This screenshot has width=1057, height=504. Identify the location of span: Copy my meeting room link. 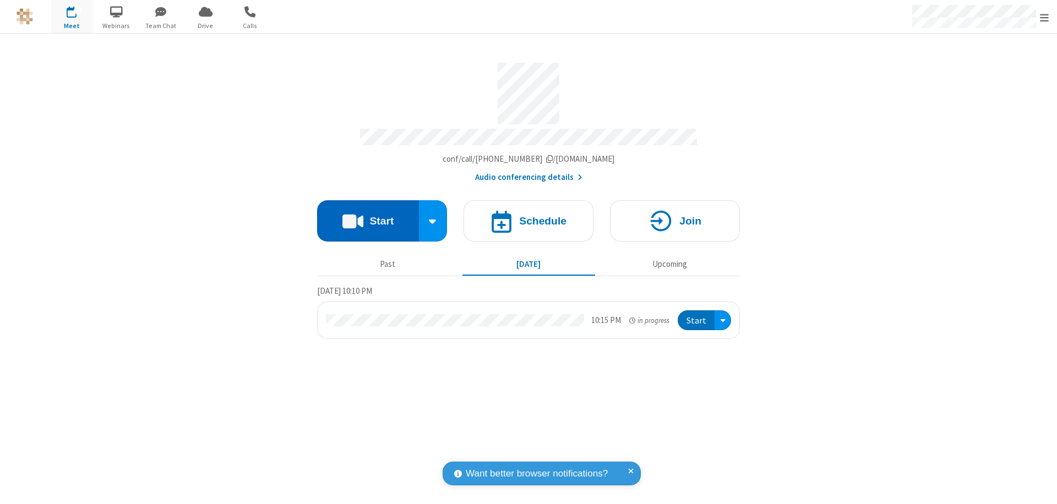
(528, 159).